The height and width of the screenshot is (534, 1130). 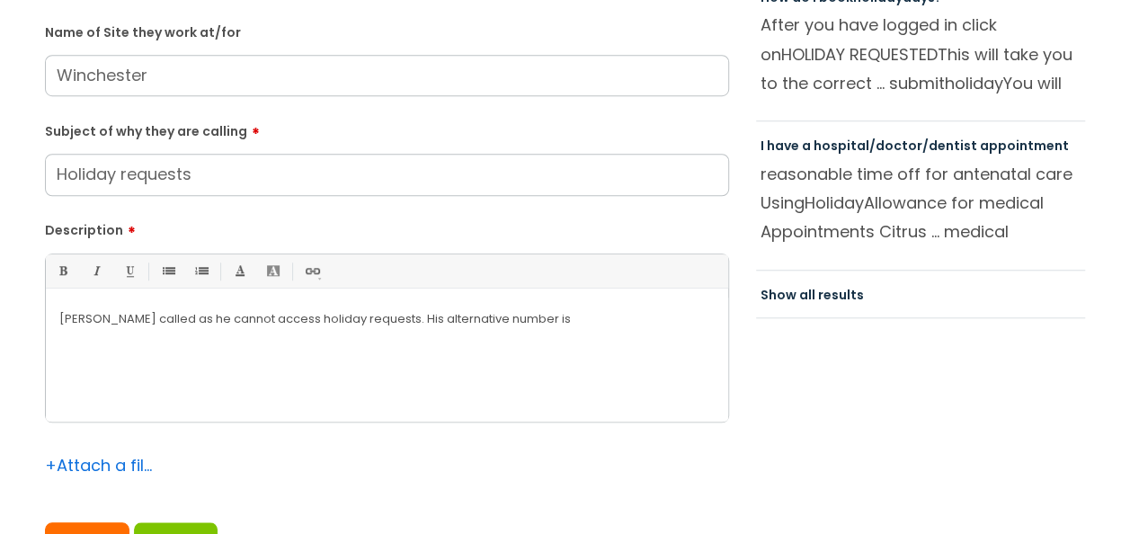 What do you see at coordinates (200, 271) in the screenshot?
I see `a: 1. Ordered List (Ctrl-Shift-8)` at bounding box center [200, 271].